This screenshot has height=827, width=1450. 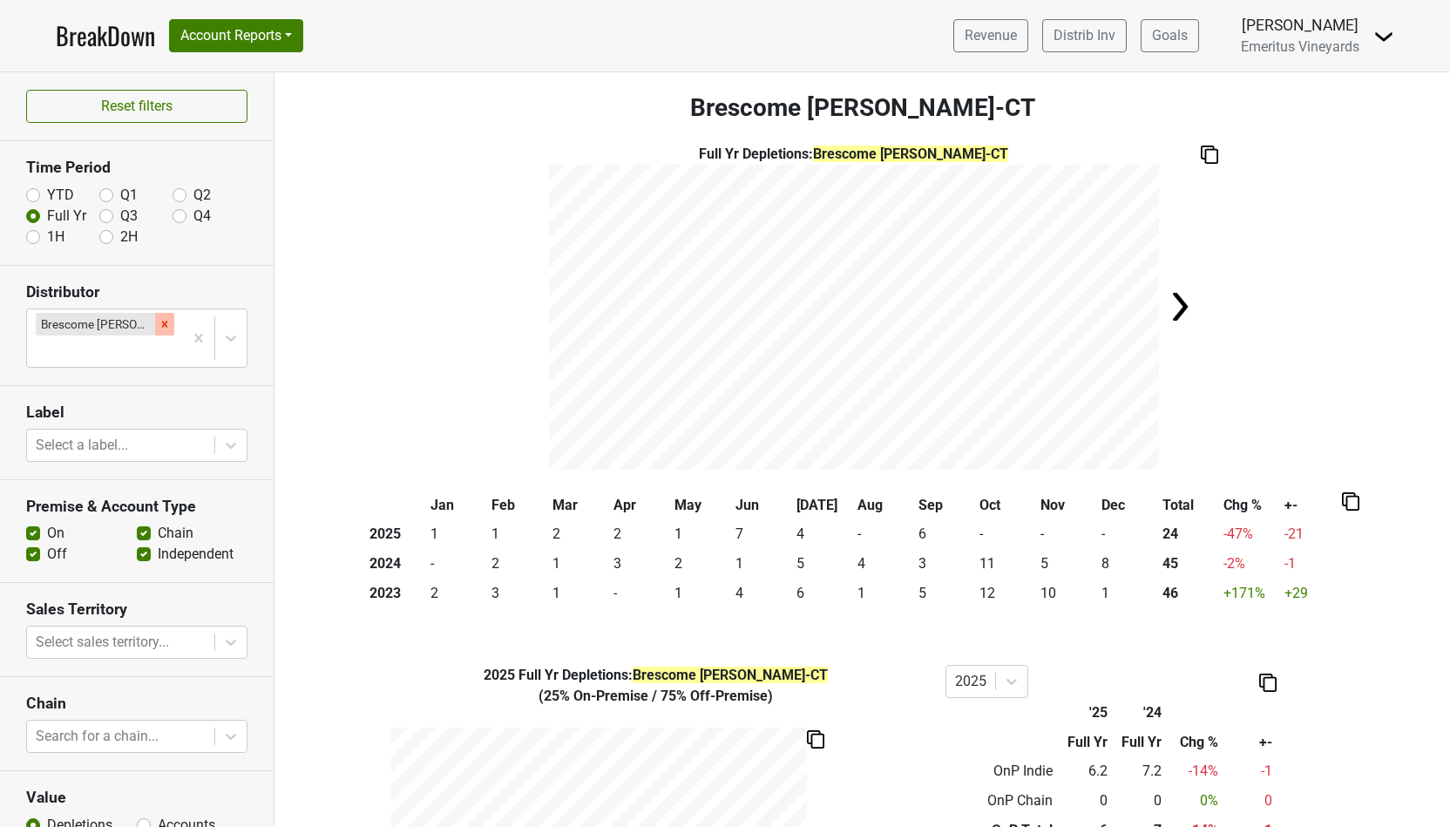 What do you see at coordinates (991, 36) in the screenshot?
I see `a: Revenue` at bounding box center [991, 36].